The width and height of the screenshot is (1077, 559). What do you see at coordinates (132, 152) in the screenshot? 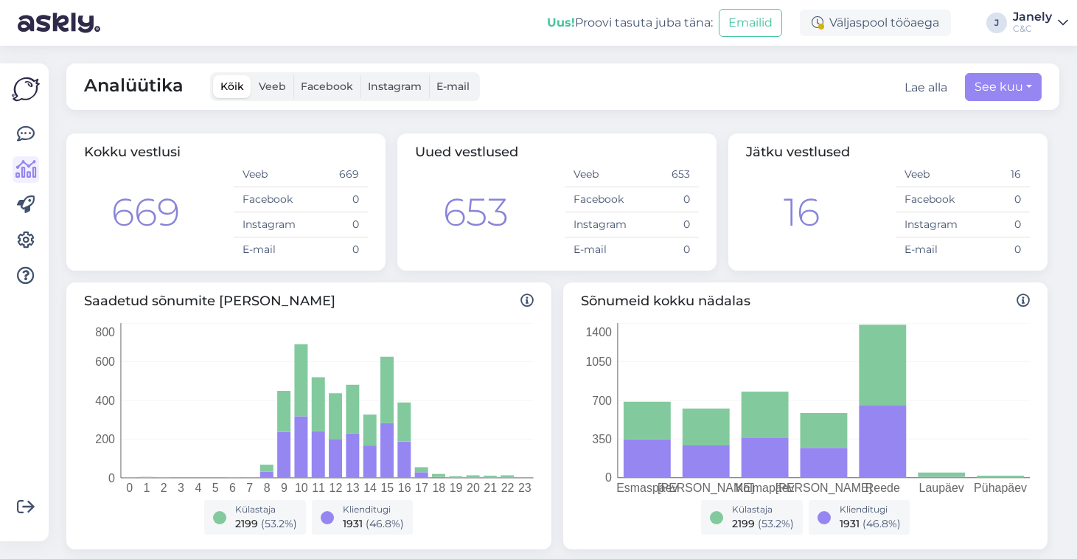
I see `span: Kokku vestlusi` at bounding box center [132, 152].